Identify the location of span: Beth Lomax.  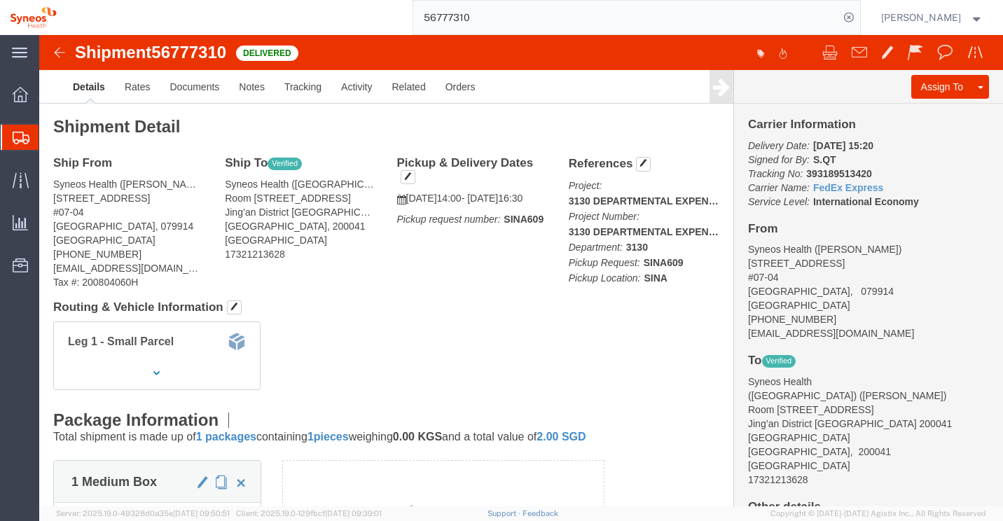
(921, 18).